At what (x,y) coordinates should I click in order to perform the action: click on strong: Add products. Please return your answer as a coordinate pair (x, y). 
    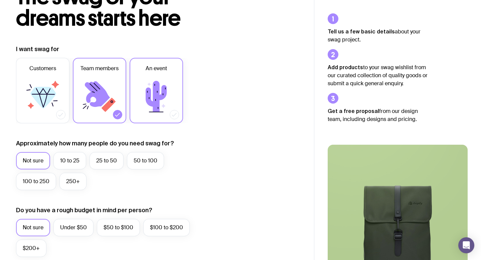
    Looking at the image, I should click on (346, 67).